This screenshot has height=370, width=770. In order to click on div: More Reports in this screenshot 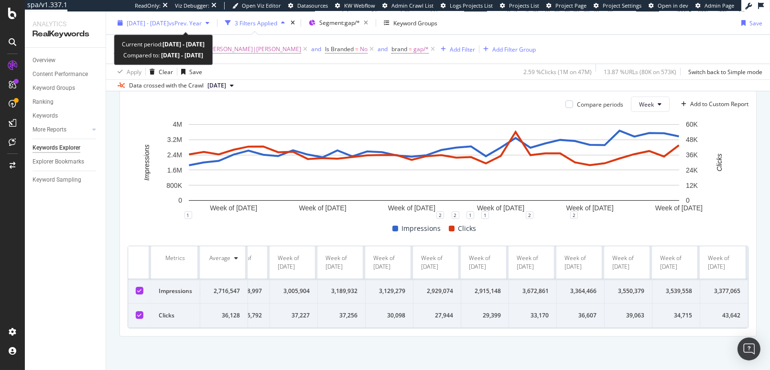, I will do `click(49, 130)`.